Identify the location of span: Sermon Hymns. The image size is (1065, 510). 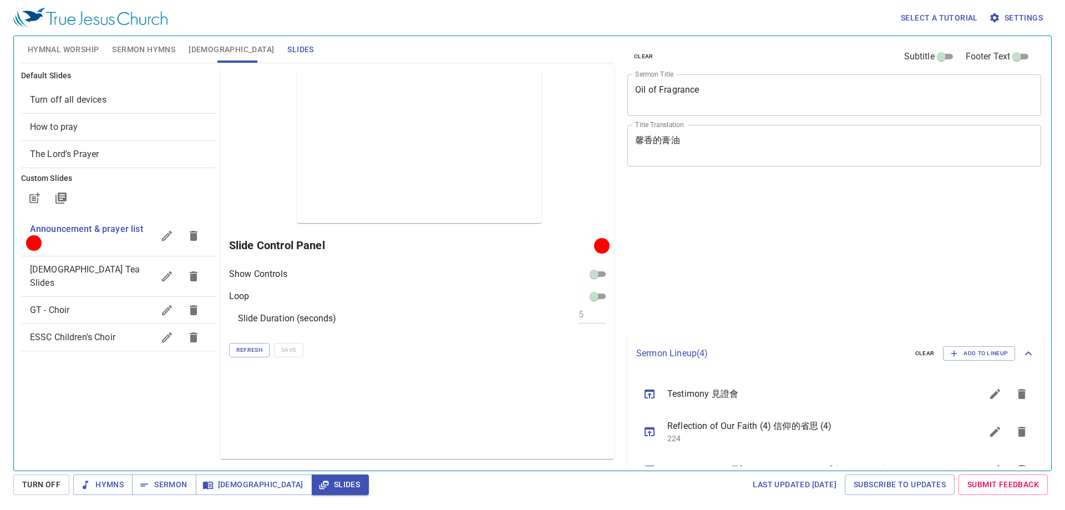
(144, 49).